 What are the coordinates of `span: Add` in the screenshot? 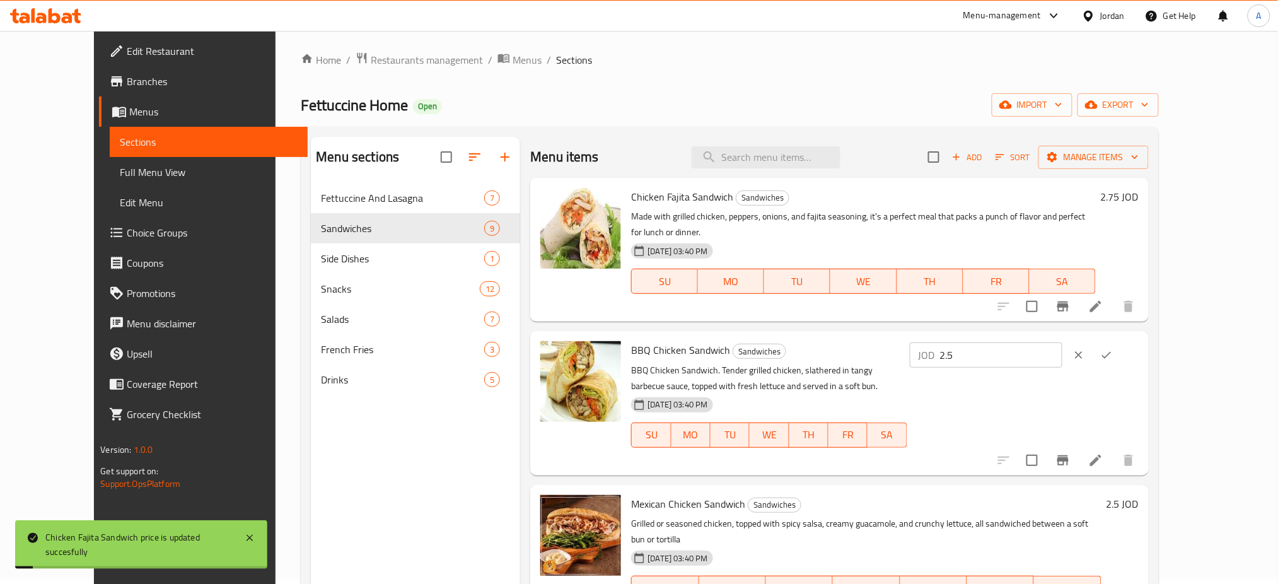 It's located at (967, 157).